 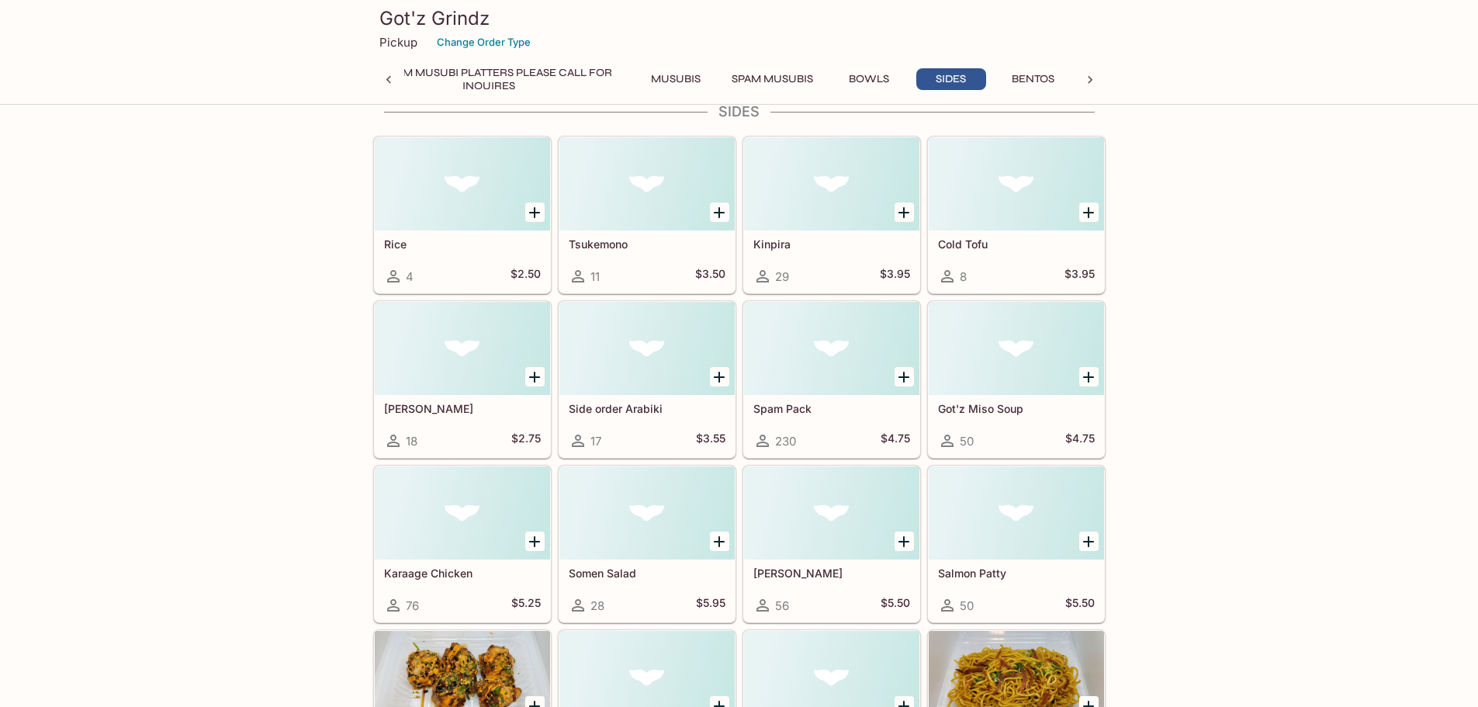 What do you see at coordinates (535, 541) in the screenshot?
I see `button: Add Karaage Chicken` at bounding box center [535, 541].